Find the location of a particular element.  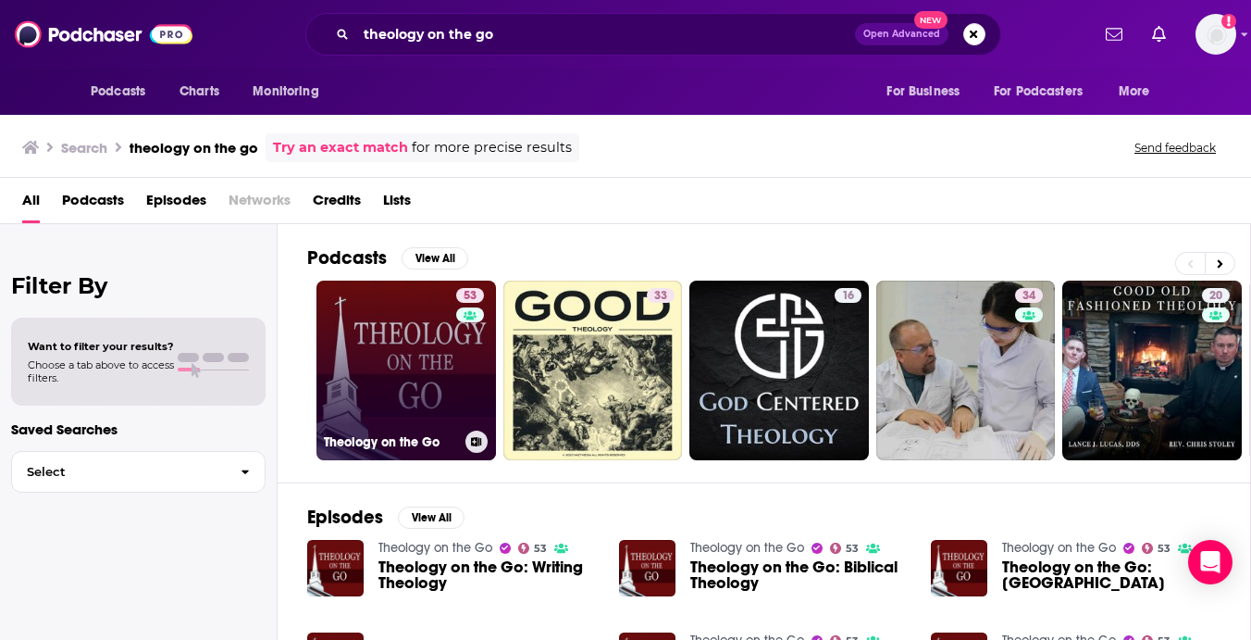

a: All is located at coordinates (31, 204).